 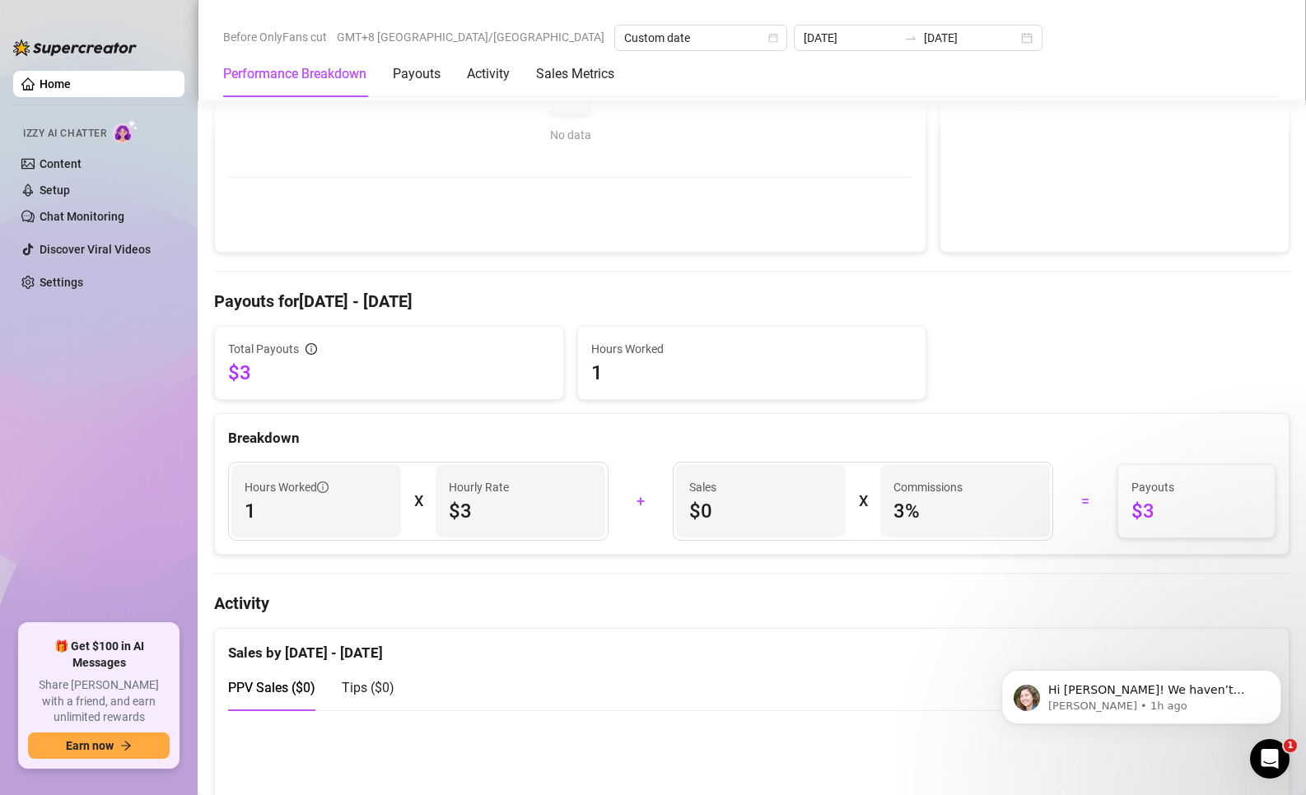 I want to click on a: Chat Monitoring, so click(x=81, y=217).